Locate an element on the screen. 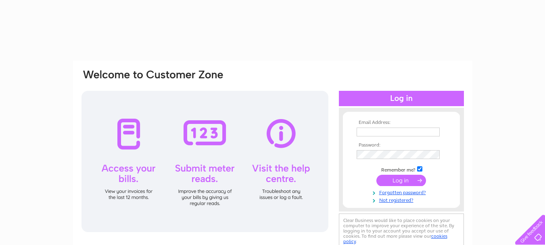 The height and width of the screenshot is (245, 545). input: Submit is located at coordinates (401, 180).